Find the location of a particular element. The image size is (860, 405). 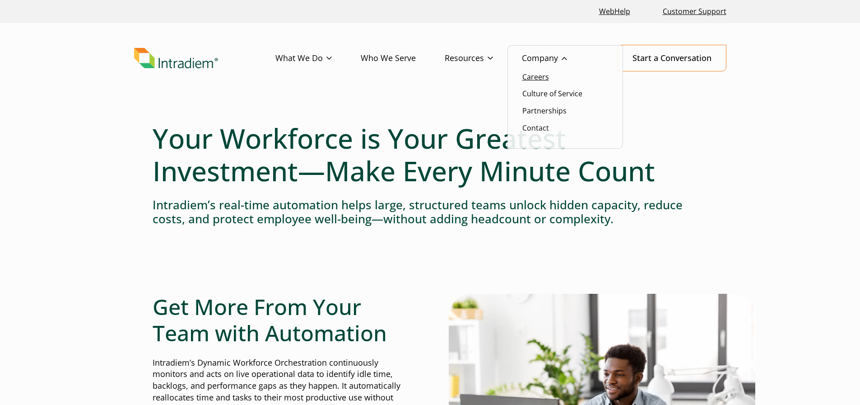

h1: Your Workforce is Your Greatest Investment—Make Every Minute Count is located at coordinates (430, 154).